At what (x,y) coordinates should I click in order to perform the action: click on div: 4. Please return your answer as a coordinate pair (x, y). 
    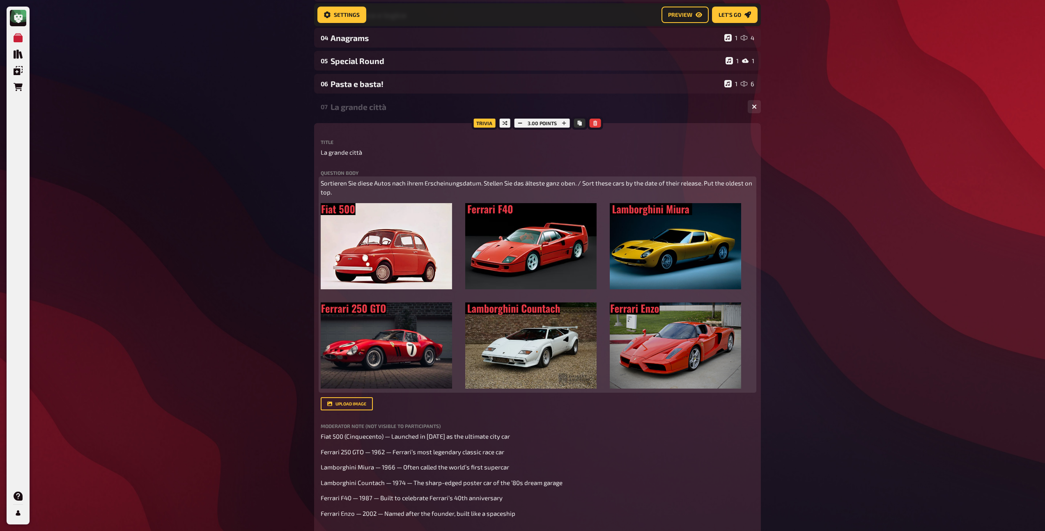
    Looking at the image, I should click on (747, 38).